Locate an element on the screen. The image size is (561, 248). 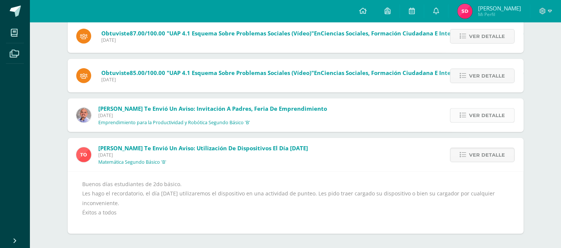
p: Emprendimiento para la Productividad y Robótica Segundo Básico 'B' is located at coordinates (174, 123).